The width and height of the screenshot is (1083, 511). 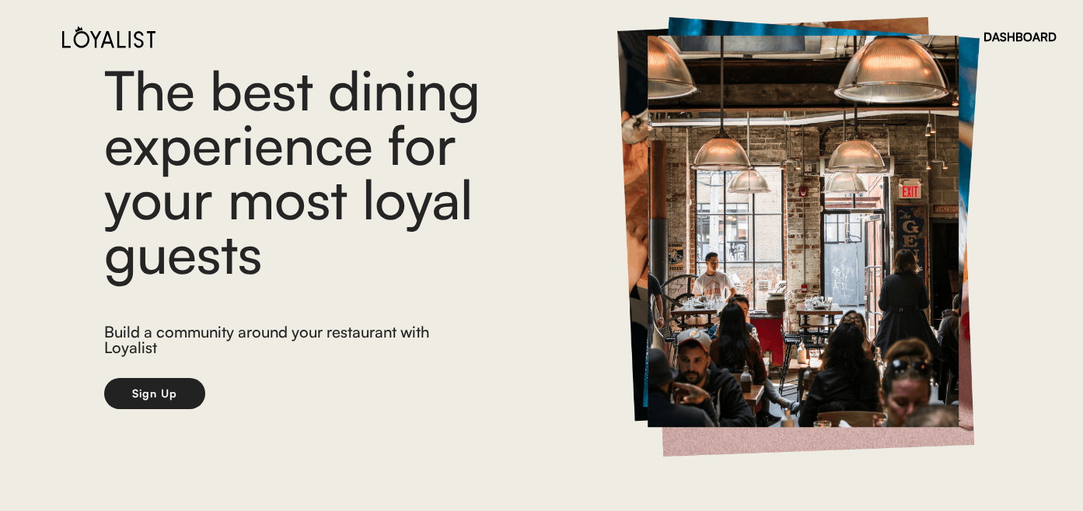 What do you see at coordinates (1020, 37) in the screenshot?
I see `div: DASHBOARD` at bounding box center [1020, 37].